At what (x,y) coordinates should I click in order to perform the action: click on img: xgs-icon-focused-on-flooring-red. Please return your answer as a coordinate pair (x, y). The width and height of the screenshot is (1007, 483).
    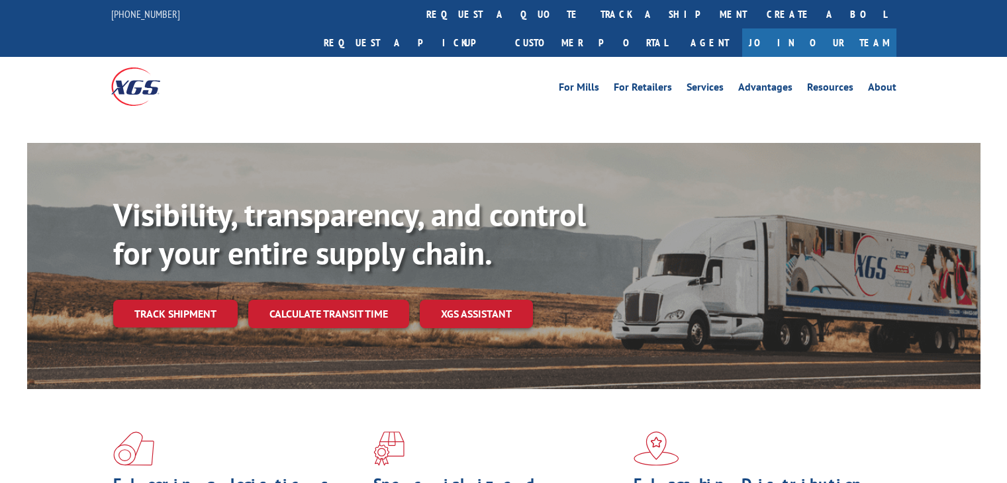
    Looking at the image, I should click on (389, 449).